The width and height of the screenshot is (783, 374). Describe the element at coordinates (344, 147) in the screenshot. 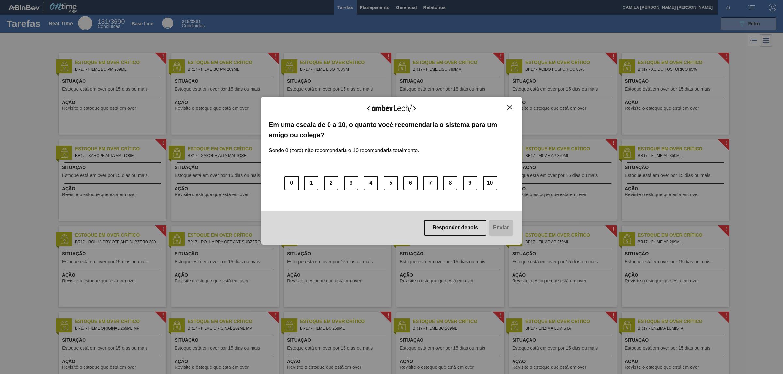

I see `label: Sendo 0 (zero) não recomendaria e 10 recomendaria totalmente.` at that location.